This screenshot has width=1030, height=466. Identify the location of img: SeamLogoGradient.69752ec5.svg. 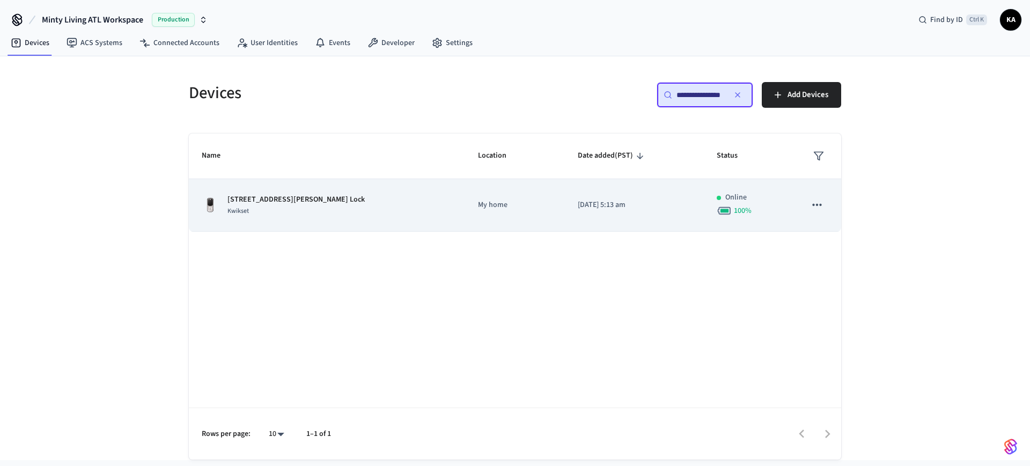
(1011, 447).